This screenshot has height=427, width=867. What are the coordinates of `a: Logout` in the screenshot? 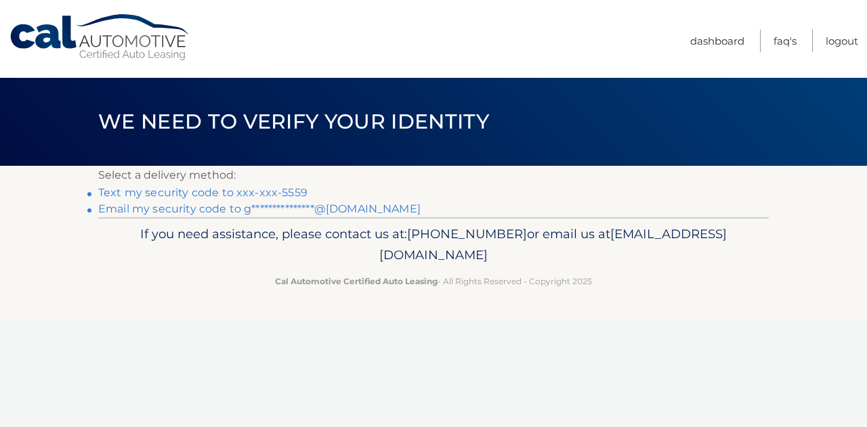 It's located at (842, 41).